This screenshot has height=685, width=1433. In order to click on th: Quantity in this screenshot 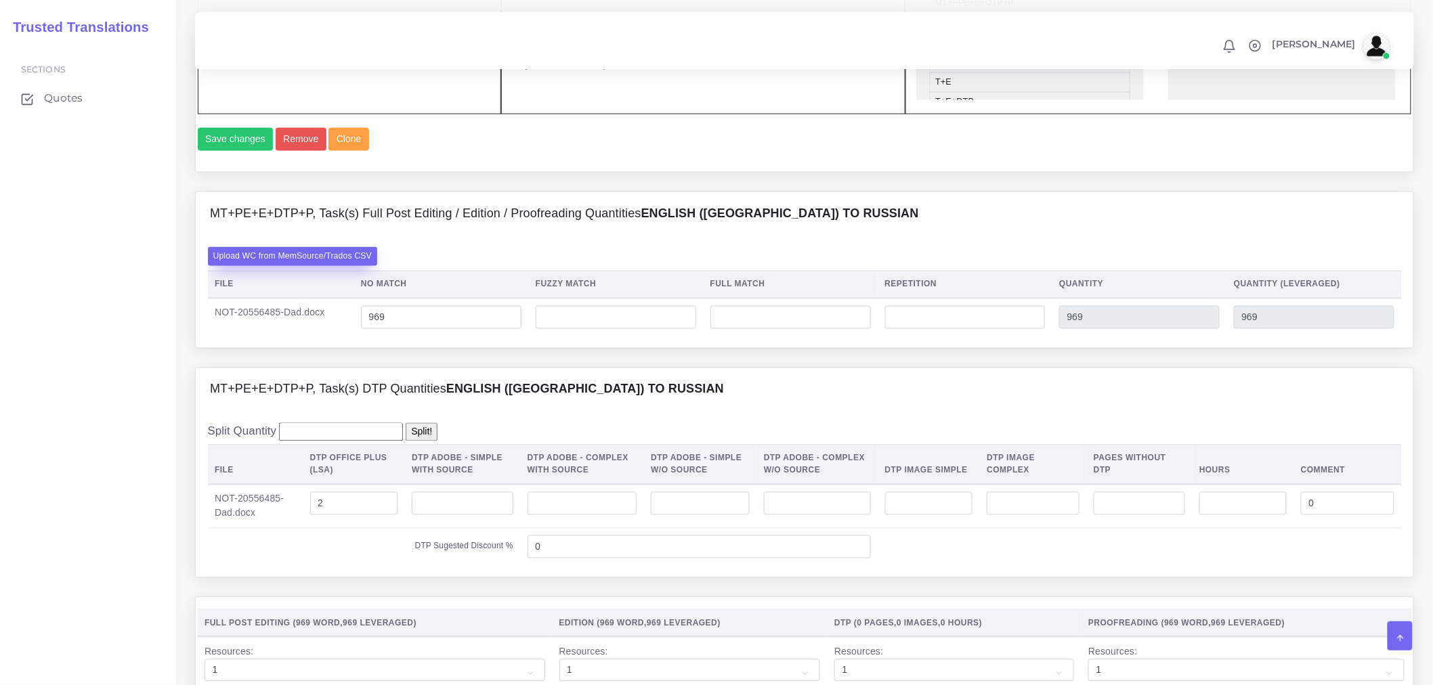, I will do `click(1140, 284)`.